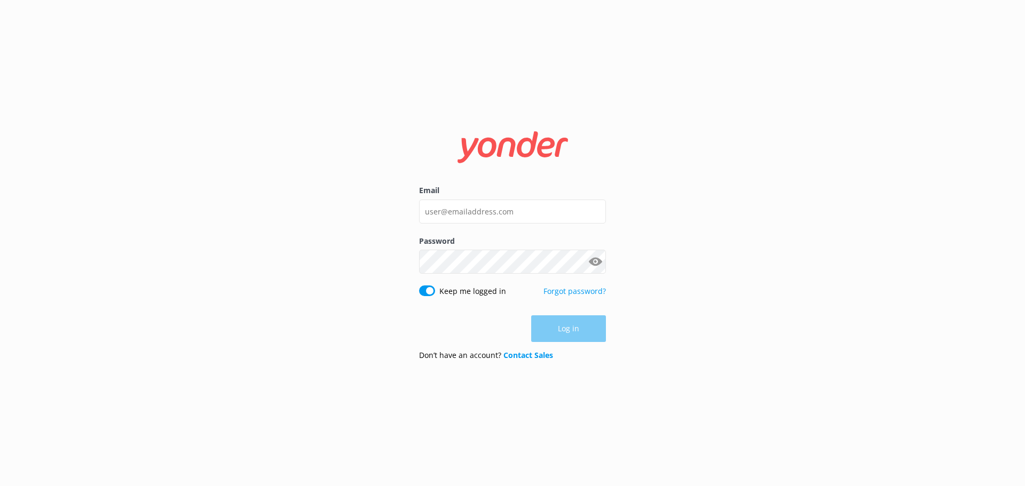  I want to click on label: Keep me logged in, so click(472, 291).